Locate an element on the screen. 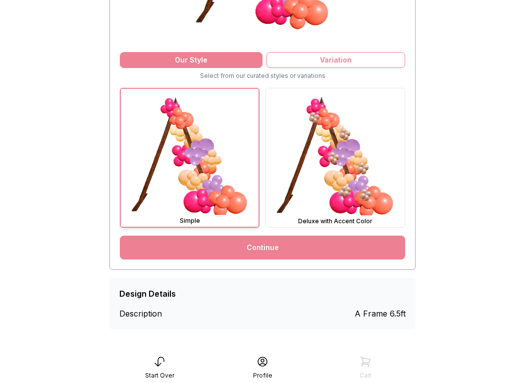  div: Profile is located at coordinates (263, 375).